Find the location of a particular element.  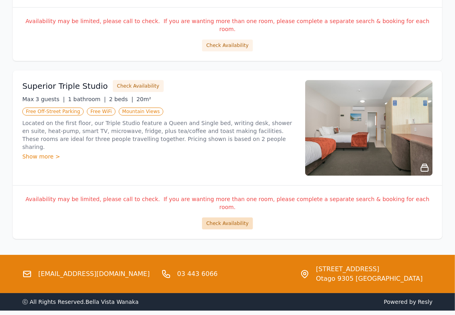

span: Free WiFi is located at coordinates (101, 112).